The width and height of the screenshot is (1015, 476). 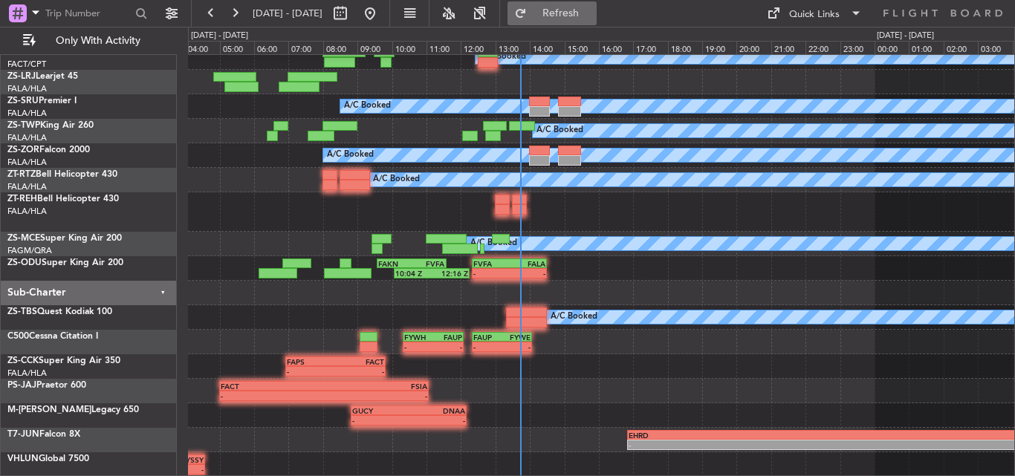 I want to click on input: Trip Number, so click(x=88, y=13).